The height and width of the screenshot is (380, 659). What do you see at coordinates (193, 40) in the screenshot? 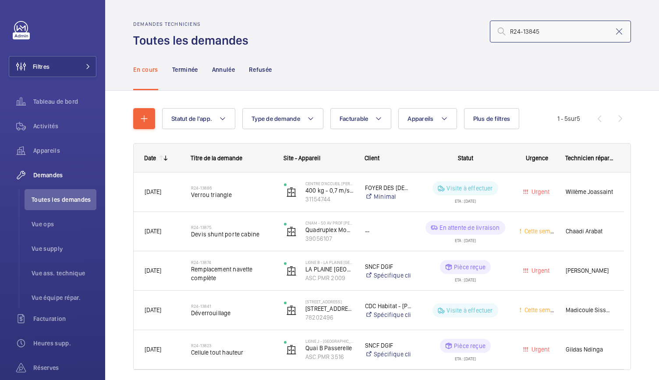
I see `h1: Toutes les demandes` at bounding box center [193, 40].